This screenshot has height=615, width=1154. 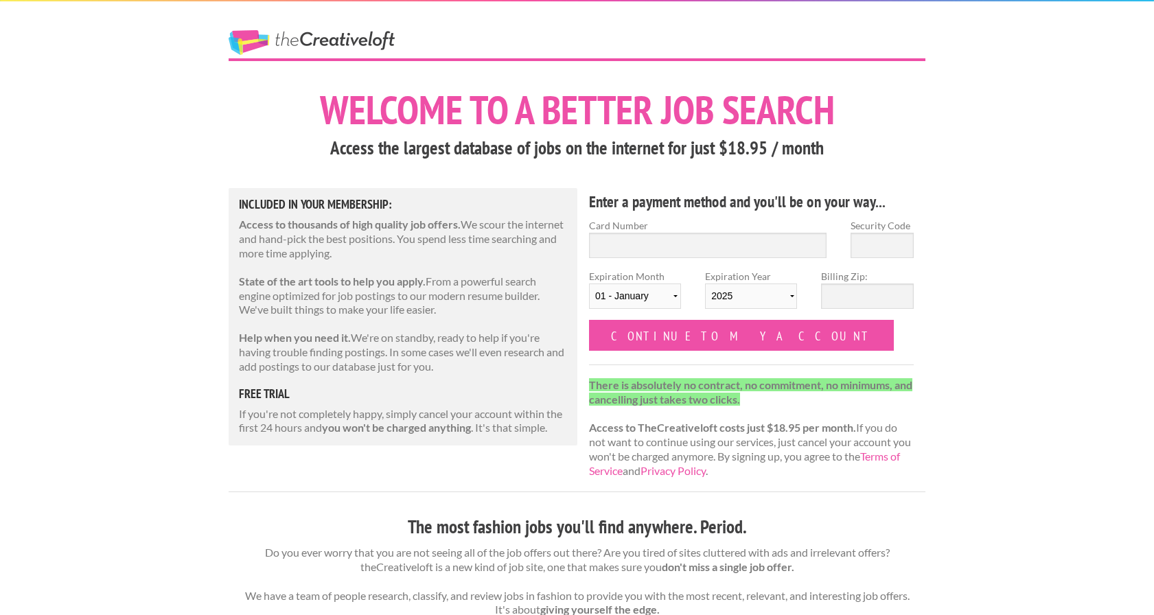 What do you see at coordinates (577, 527) in the screenshot?
I see `h3: The most fashion jobs you'll find anywhere. Period.` at bounding box center [577, 527].